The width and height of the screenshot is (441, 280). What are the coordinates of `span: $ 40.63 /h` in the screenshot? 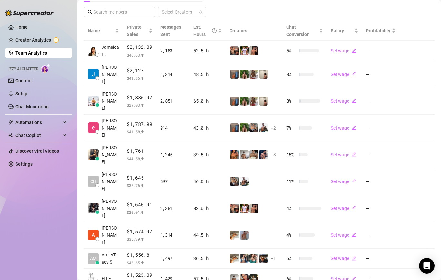 It's located at (139, 55).